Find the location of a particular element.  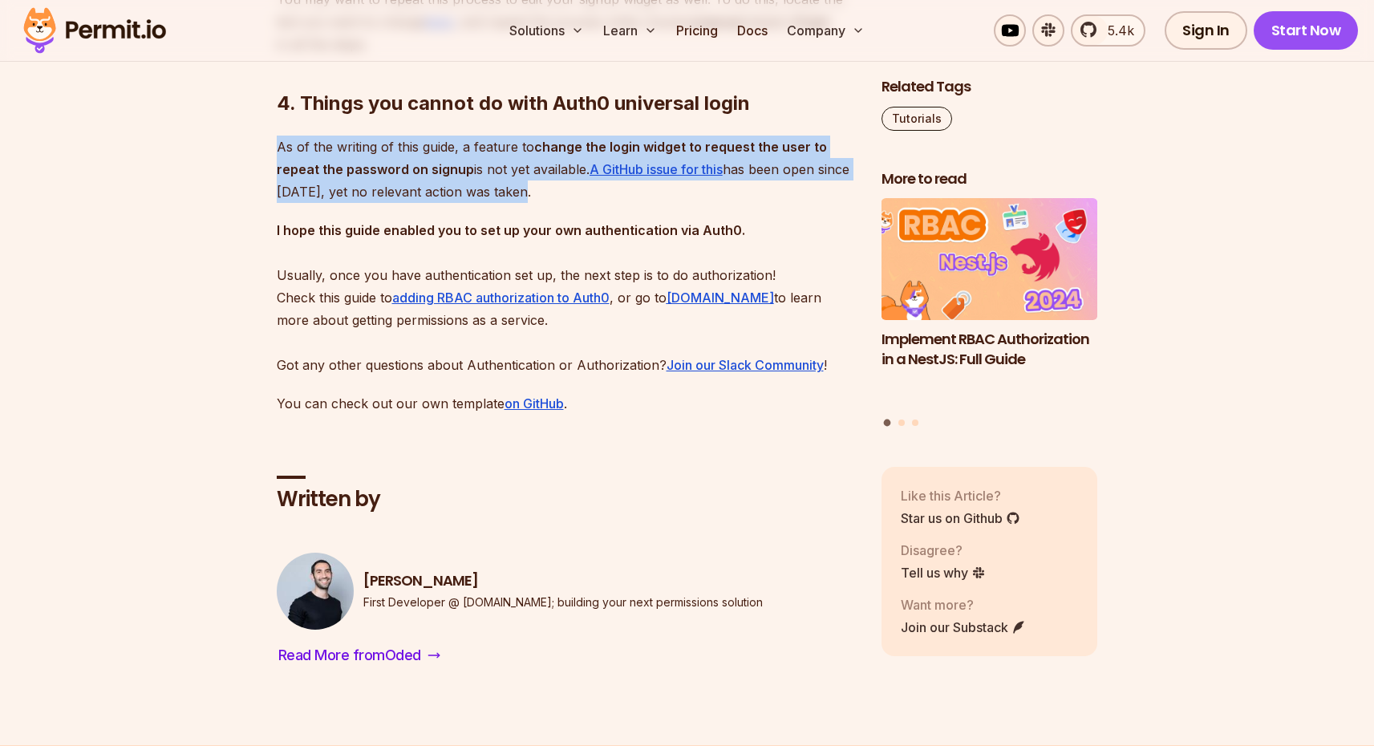

h2: Written by is located at coordinates (566, 500).